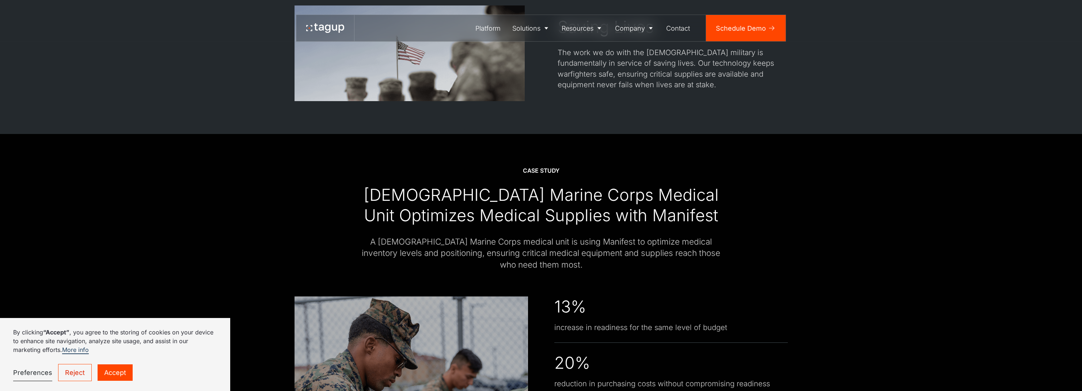 The image size is (1082, 391). Describe the element at coordinates (635, 28) in the screenshot. I see `a: Company` at that location.